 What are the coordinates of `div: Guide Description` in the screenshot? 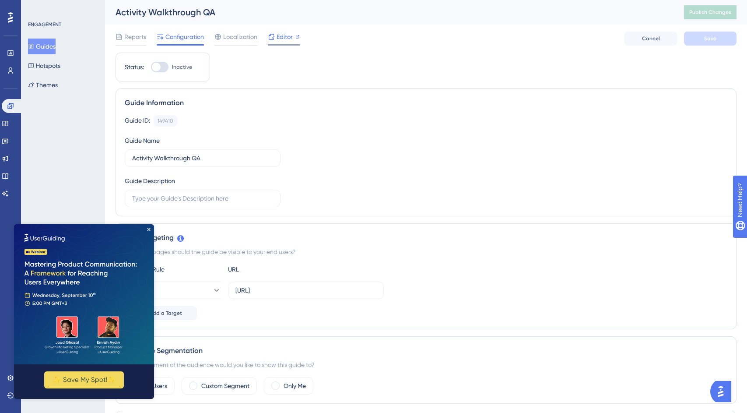 It's located at (150, 181).